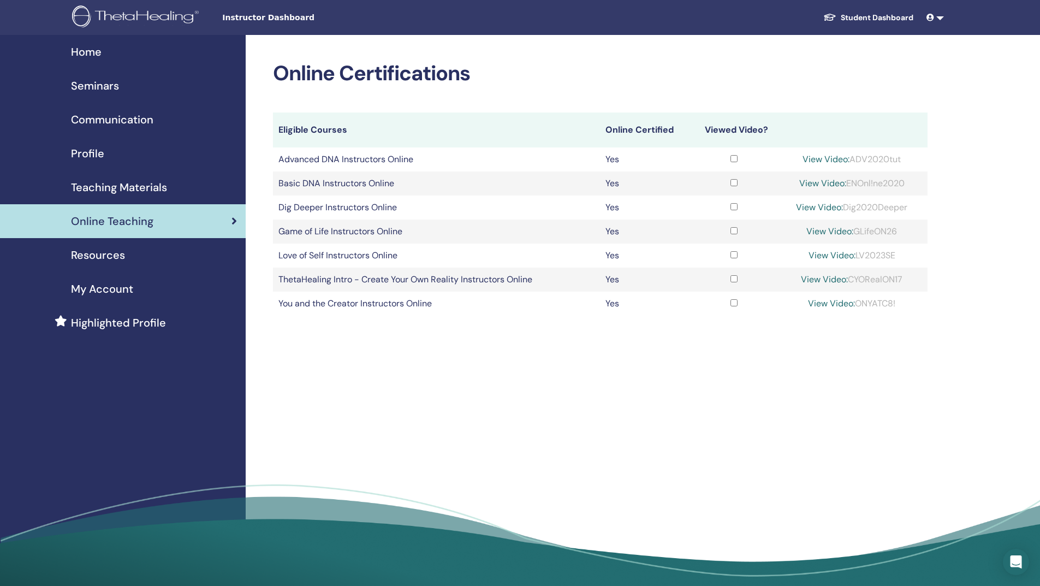 This screenshot has width=1040, height=586. What do you see at coordinates (86, 52) in the screenshot?
I see `span: Home` at bounding box center [86, 52].